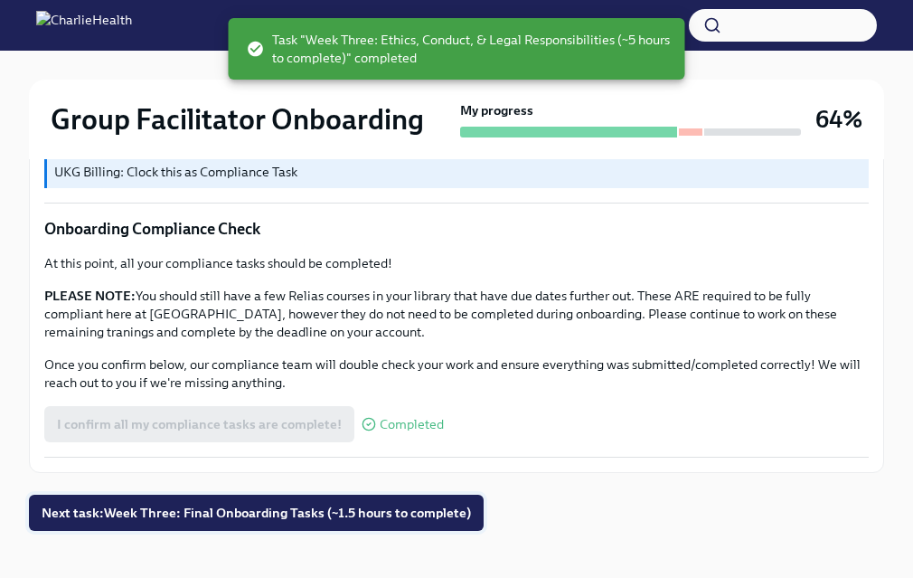 This screenshot has height=578, width=913. Describe the element at coordinates (457, 263) in the screenshot. I see `p: At this point, all your compliance tasks should be completed!` at that location.